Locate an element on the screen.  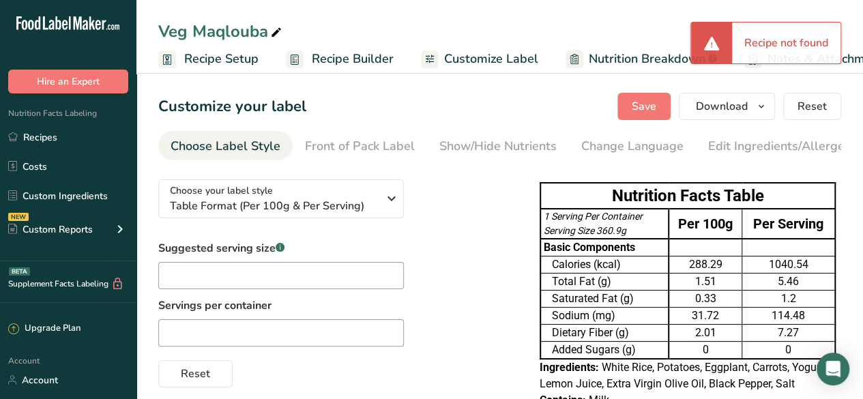
div: 31.72 is located at coordinates (706, 316).